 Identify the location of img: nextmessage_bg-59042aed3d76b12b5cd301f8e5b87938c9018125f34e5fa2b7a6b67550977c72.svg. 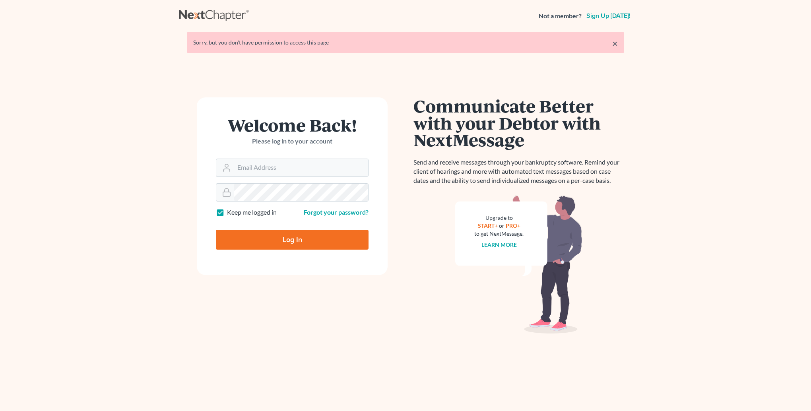
(519, 264).